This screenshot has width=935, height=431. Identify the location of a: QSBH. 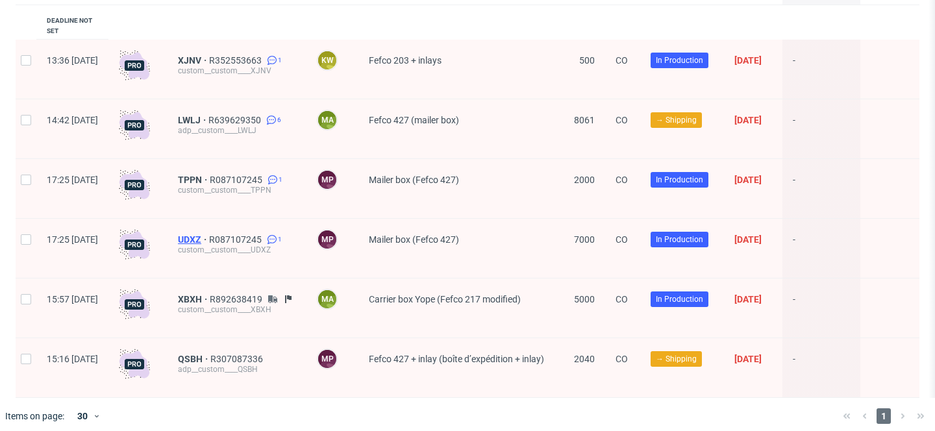
(194, 359).